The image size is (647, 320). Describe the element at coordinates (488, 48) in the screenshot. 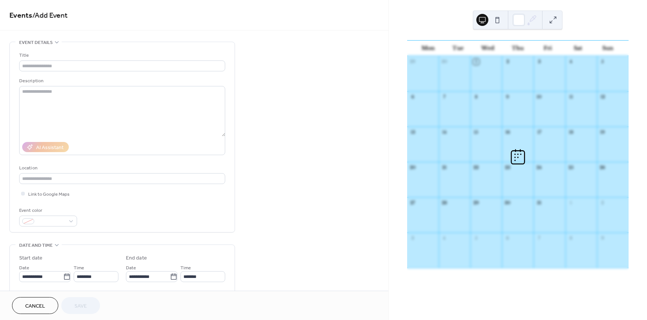

I see `div: Wed` at that location.